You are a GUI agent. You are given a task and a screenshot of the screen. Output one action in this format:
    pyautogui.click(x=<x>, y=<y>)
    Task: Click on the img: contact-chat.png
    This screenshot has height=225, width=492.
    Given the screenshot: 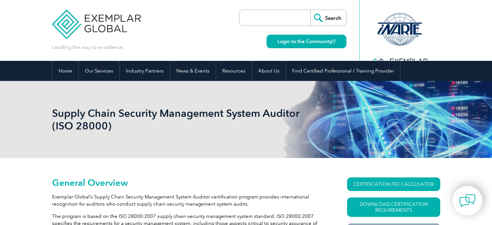 What is the action you would take?
    pyautogui.click(x=467, y=201)
    